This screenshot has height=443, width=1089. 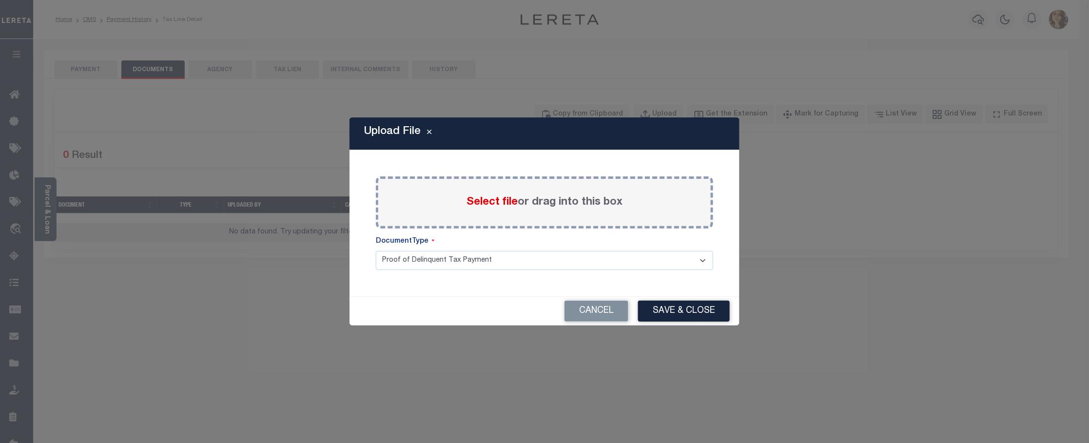 What do you see at coordinates (429, 134) in the screenshot?
I see `button: Close` at bounding box center [429, 134].